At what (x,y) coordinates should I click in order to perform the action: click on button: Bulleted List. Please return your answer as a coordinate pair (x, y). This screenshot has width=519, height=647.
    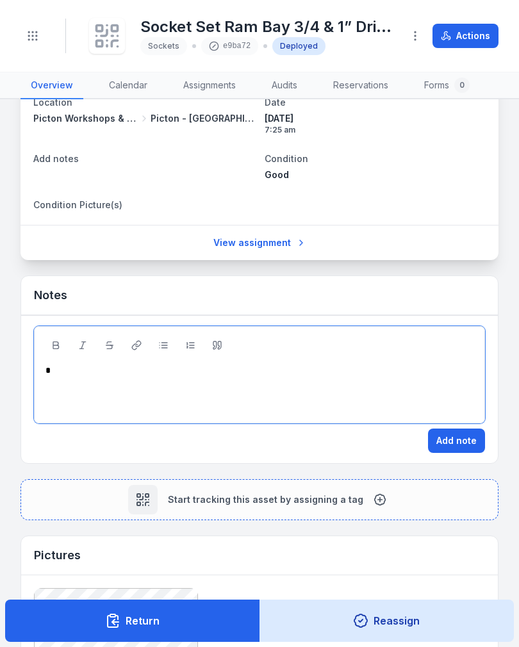
    Looking at the image, I should click on (163, 345).